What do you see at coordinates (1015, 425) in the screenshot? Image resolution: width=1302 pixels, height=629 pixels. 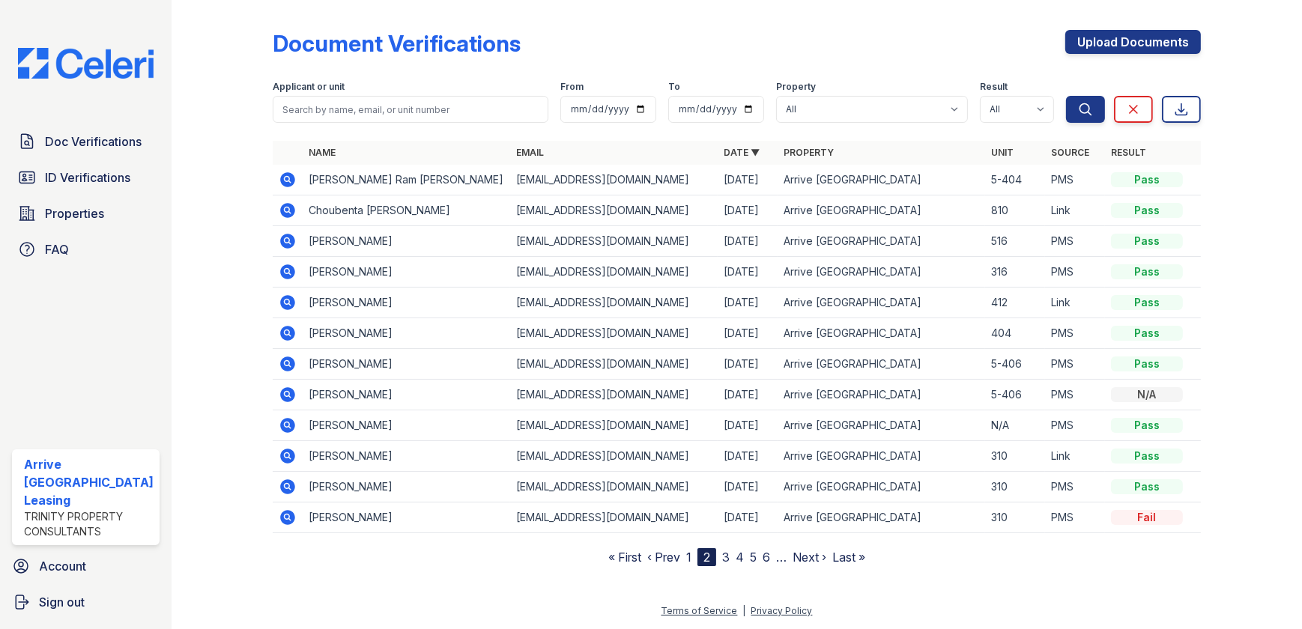 I see `td: N/A` at bounding box center [1015, 425].